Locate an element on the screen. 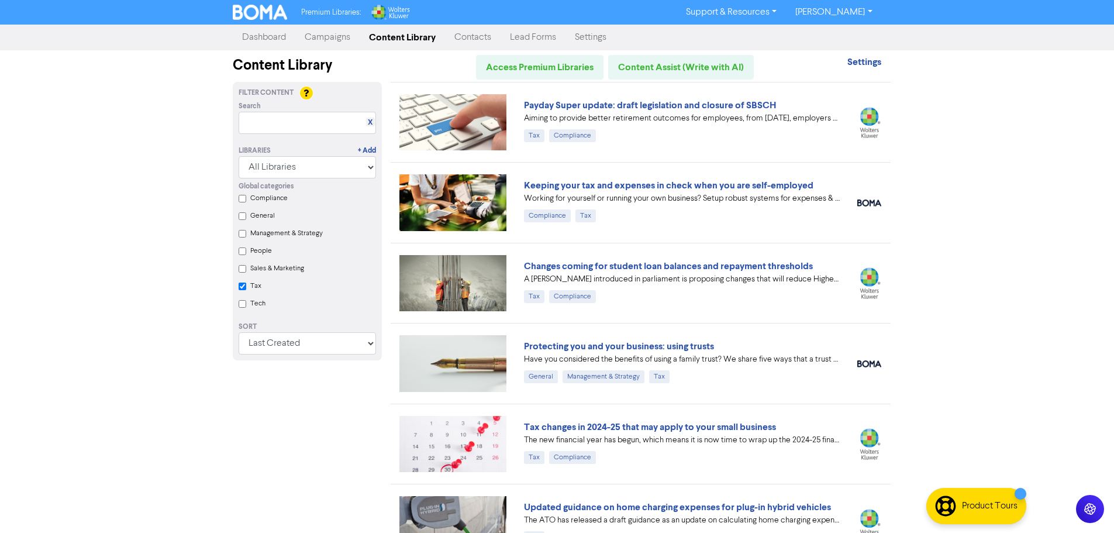 The image size is (1114, 533). img: boma_accounting is located at coordinates (869, 203).